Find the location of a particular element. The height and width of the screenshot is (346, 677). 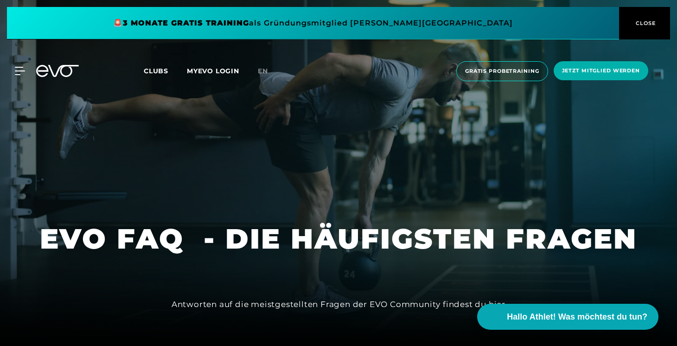

button: Hallo Athlet! Was möchtest du tun? is located at coordinates (567, 317).